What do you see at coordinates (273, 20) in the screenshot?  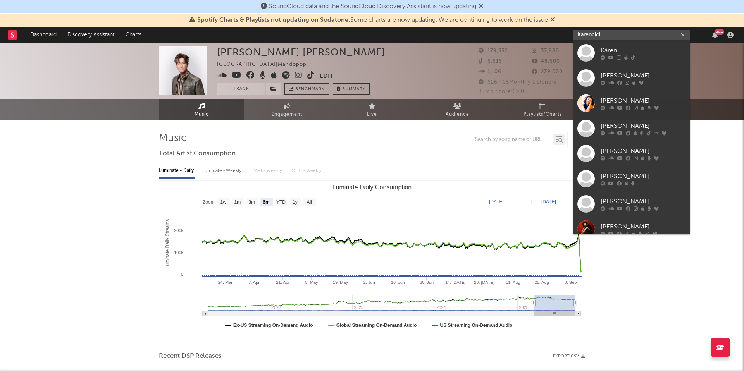 I see `span: Spotify Charts & Playlists not updating on Sodatone` at bounding box center [273, 20].